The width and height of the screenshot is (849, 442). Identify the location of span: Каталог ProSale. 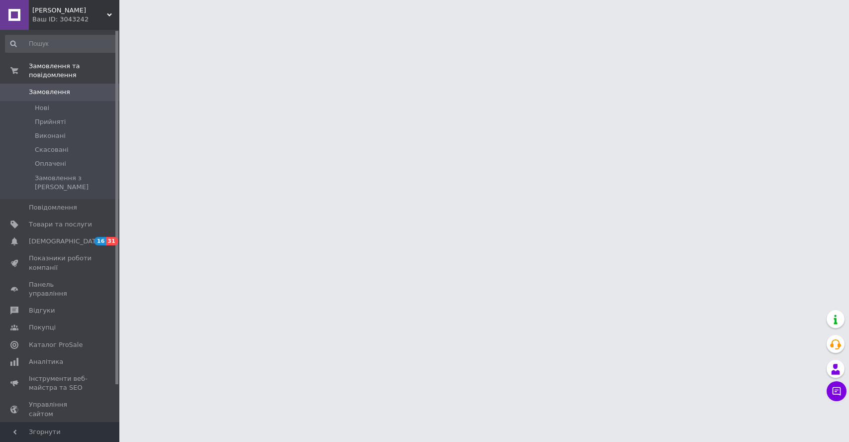
(56, 345).